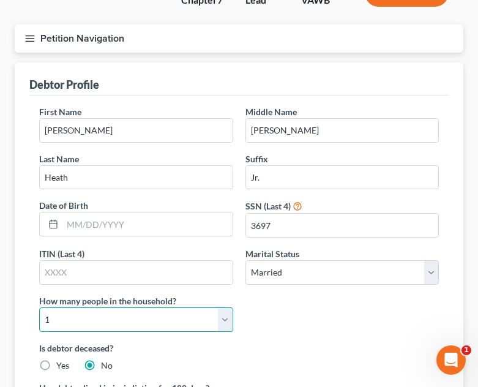  I want to click on input: M.I, so click(342, 130).